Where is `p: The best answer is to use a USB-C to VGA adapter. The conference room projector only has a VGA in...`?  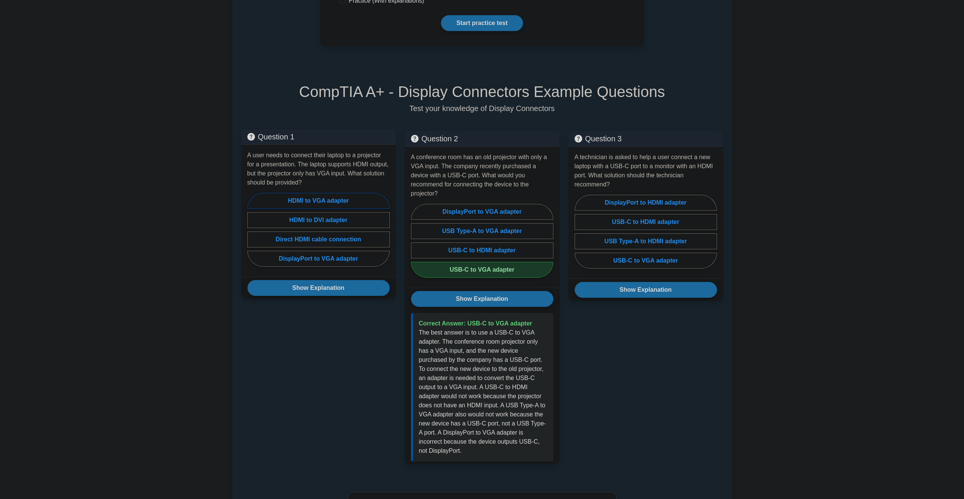 p: The best answer is to use a USB-C to VGA adapter. The conference room projector only has a VGA in... is located at coordinates (483, 392).